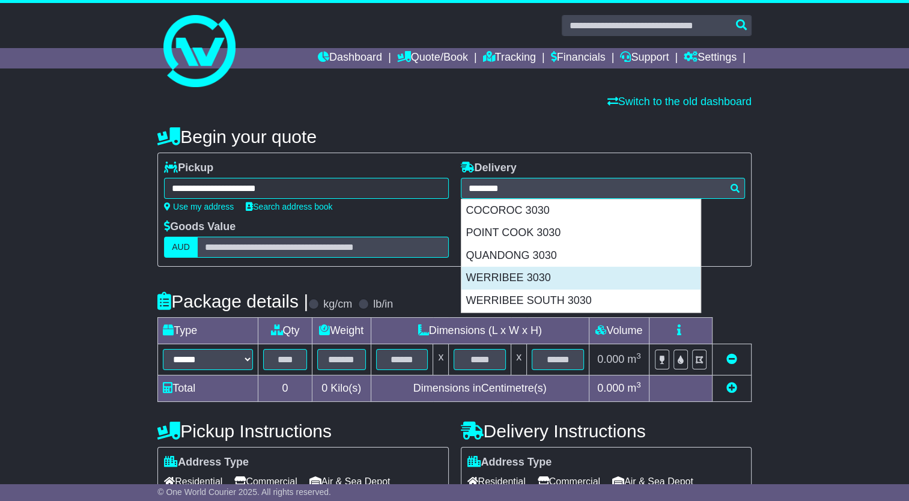  Describe the element at coordinates (285, 331) in the screenshot. I see `td: Qty` at that location.